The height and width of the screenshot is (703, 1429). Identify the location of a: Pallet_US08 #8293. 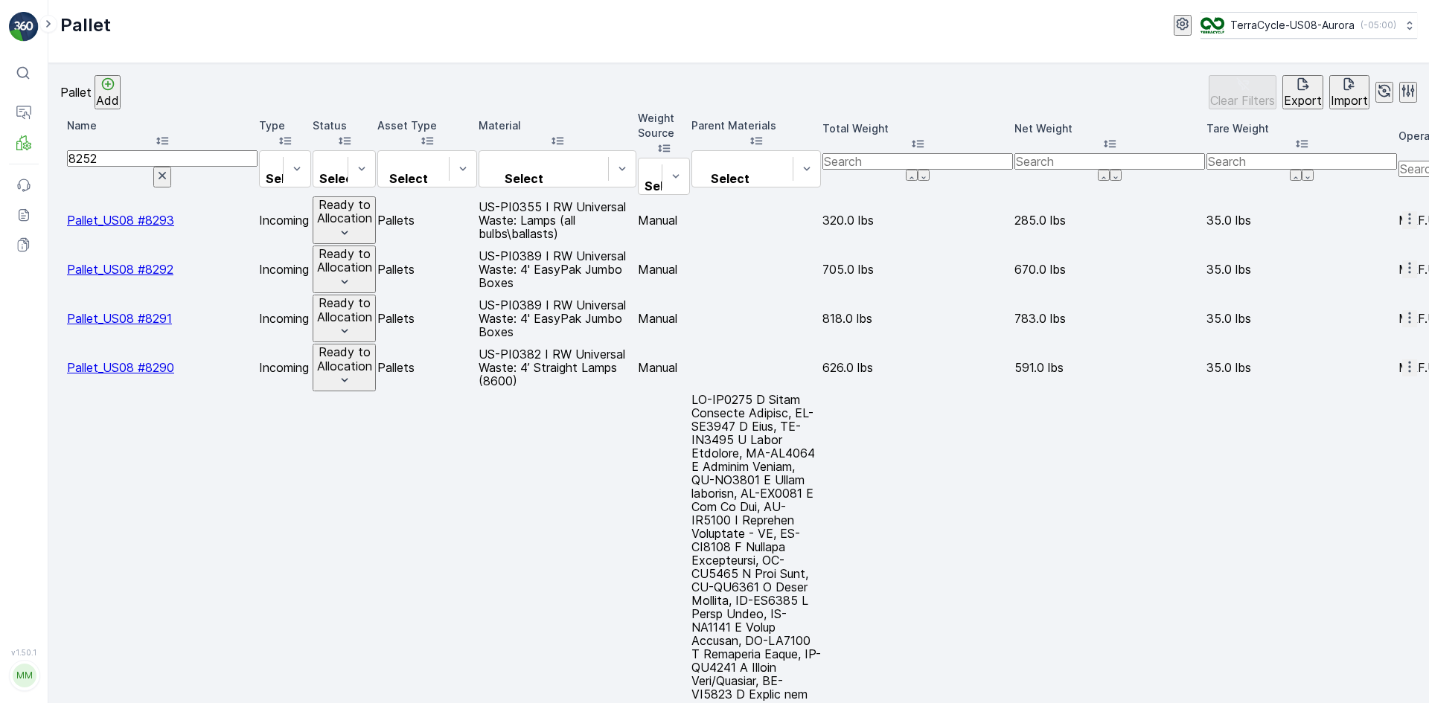
(121, 220).